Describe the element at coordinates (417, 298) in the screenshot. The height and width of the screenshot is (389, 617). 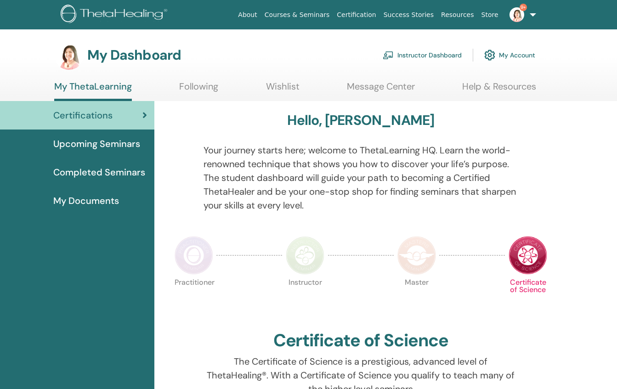
I see `p: Master` at that location.